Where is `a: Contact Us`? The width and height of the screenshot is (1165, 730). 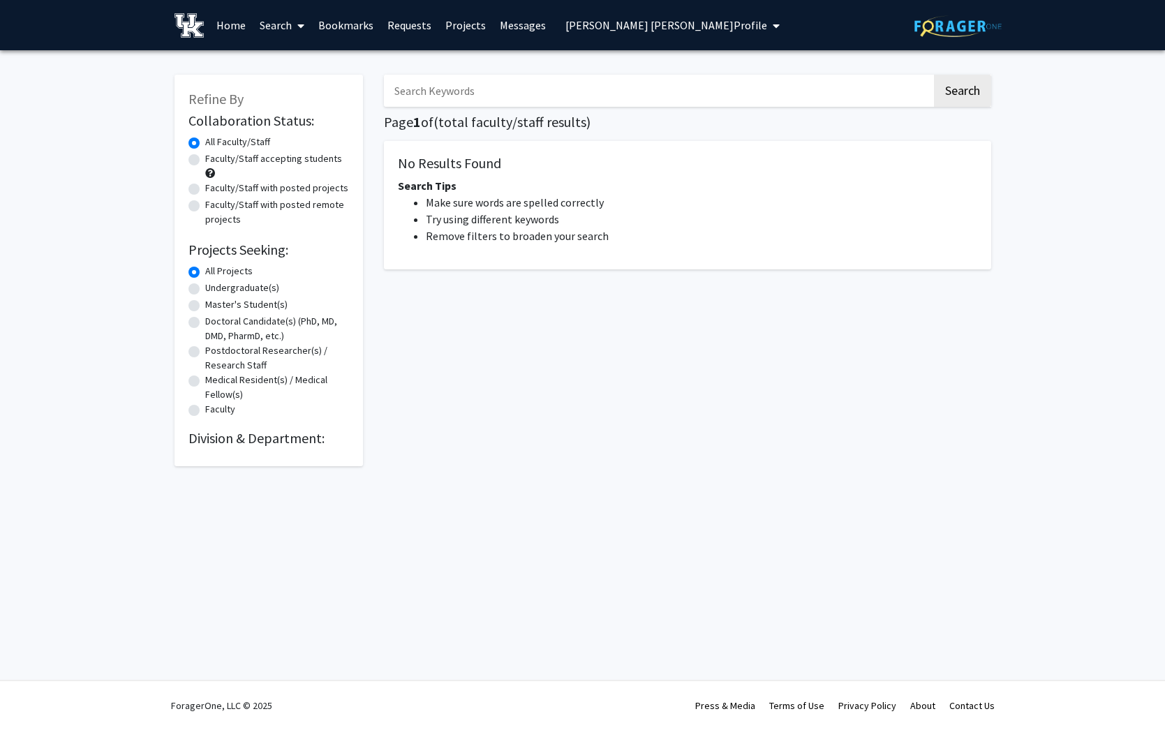 a: Contact Us is located at coordinates (972, 706).